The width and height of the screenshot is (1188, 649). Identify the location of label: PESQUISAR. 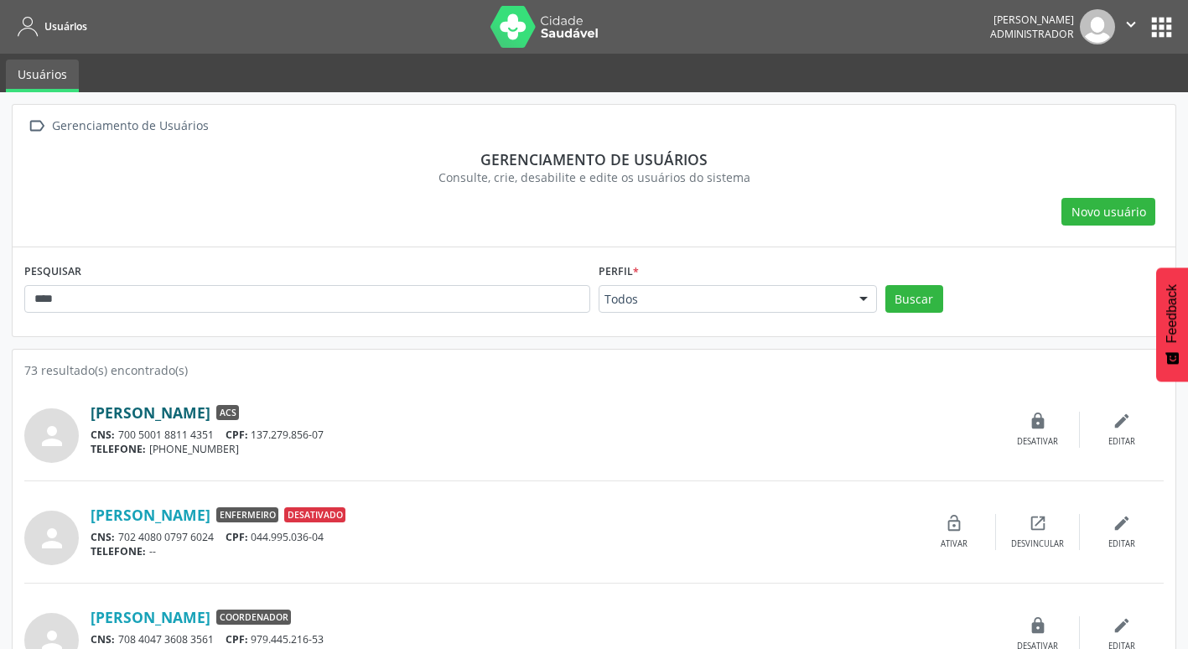
(53, 272).